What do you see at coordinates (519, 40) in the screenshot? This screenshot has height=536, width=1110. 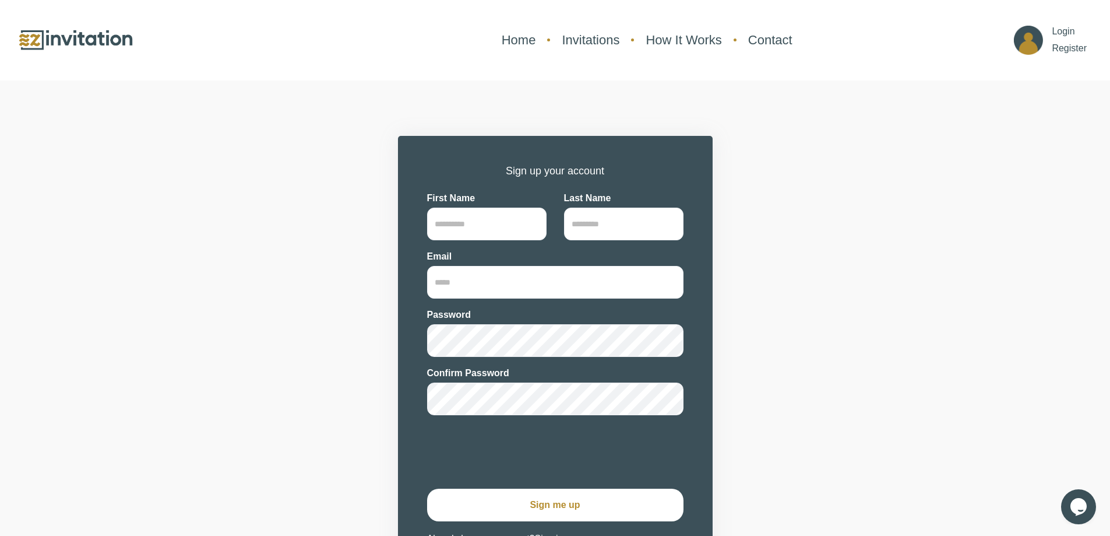 I see `a: Home` at bounding box center [519, 40].